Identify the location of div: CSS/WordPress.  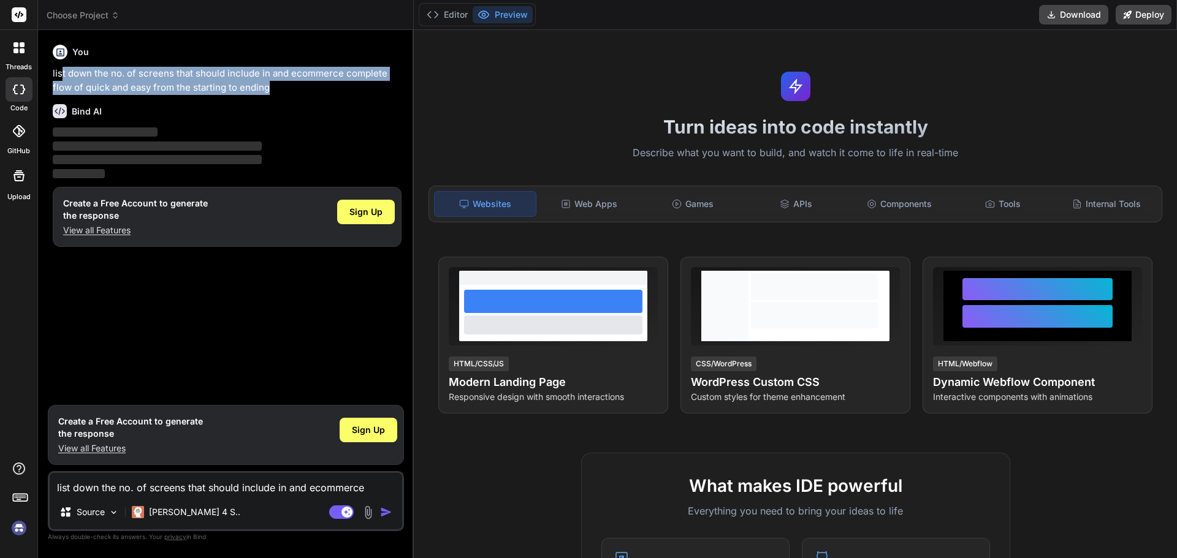
(723, 364).